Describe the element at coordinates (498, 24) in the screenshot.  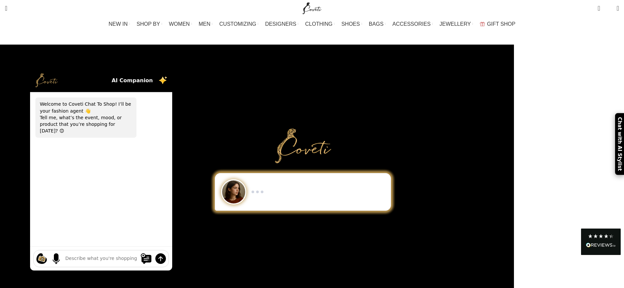
I see `a: GIFT SHOP` at that location.